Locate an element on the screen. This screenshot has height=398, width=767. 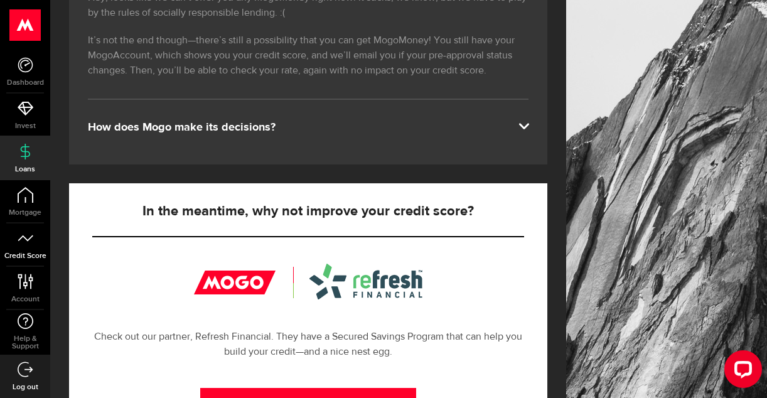
p: It’s not the end though—there’s still a possibility that you can get MogoMoney! You still have yo... is located at coordinates (308, 56).